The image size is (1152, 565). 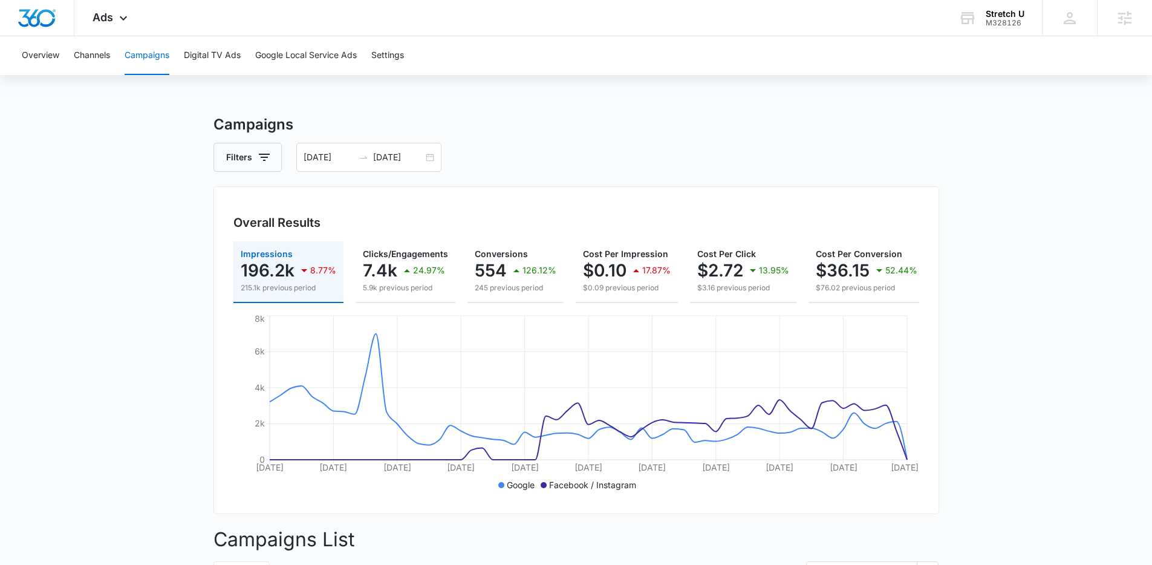 I want to click on p: 13.95%, so click(x=774, y=270).